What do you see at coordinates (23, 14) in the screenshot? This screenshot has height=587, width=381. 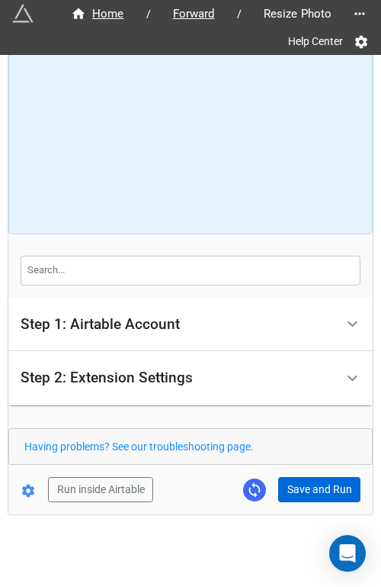 I see `img: miniextensions-icon.73ae0678.png` at bounding box center [23, 14].